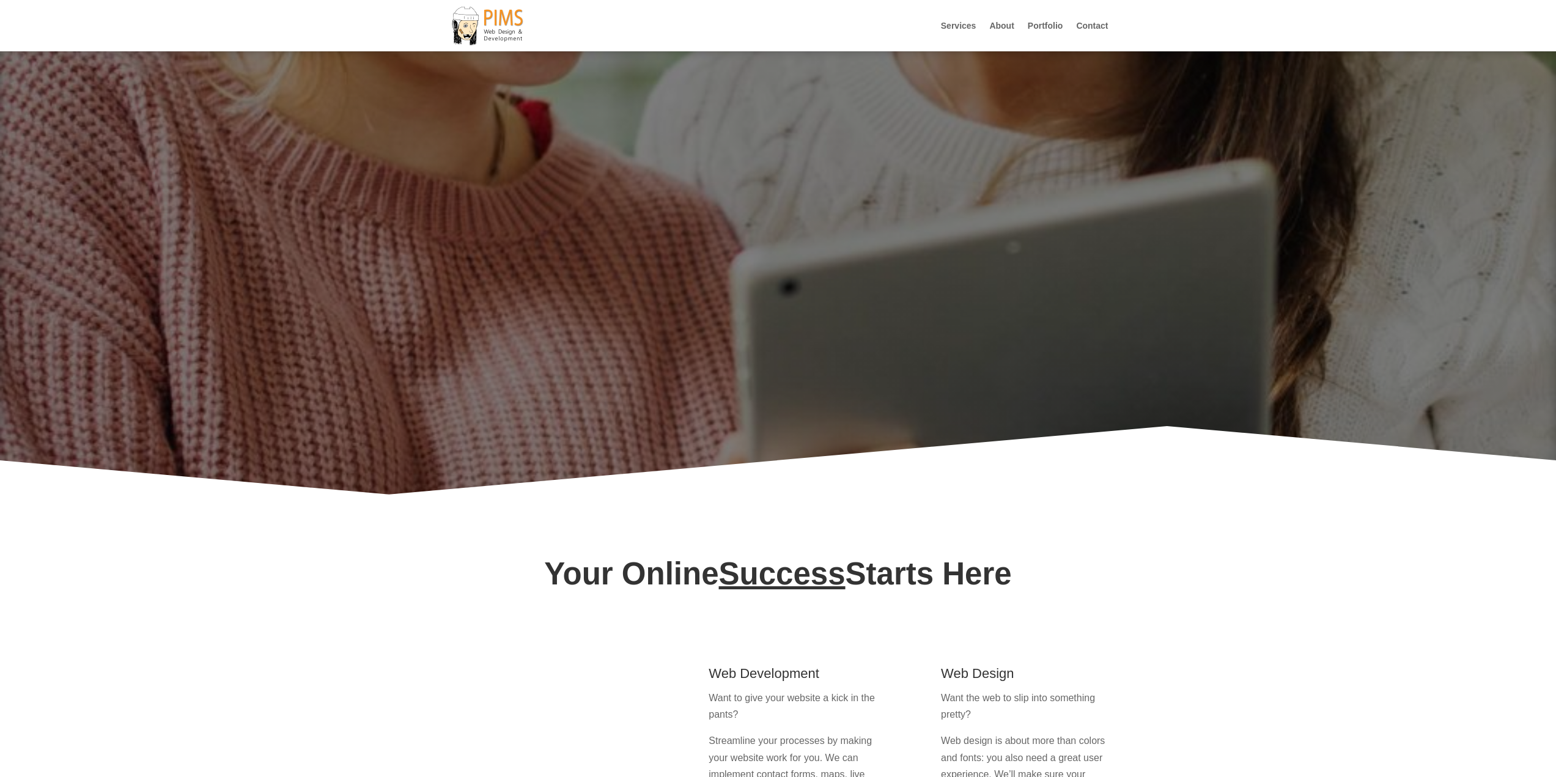  I want to click on span: Web Development, so click(764, 673).